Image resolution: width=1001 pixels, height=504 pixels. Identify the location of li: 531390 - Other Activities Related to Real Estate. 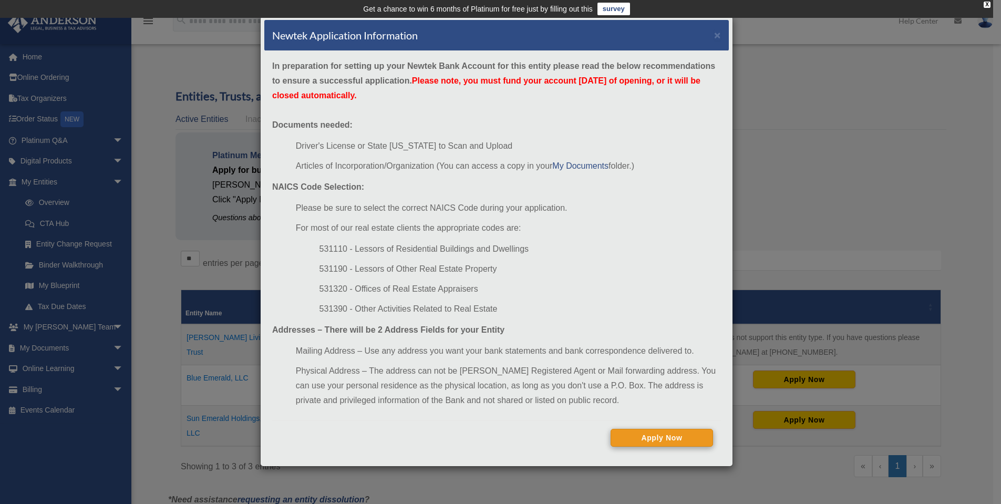
(520, 309).